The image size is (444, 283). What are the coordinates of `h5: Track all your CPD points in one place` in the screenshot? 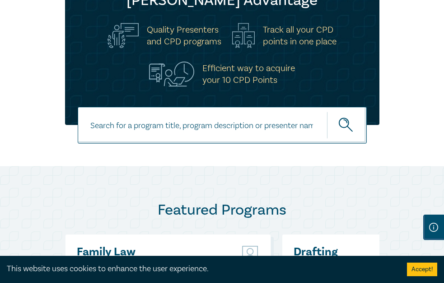 It's located at (300, 36).